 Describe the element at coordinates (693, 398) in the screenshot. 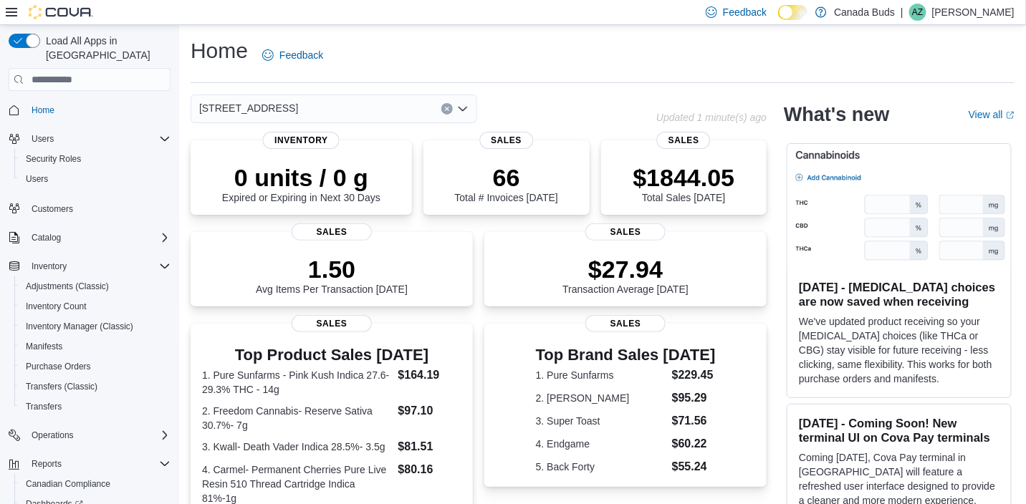

I see `dd: $95.29` at that location.